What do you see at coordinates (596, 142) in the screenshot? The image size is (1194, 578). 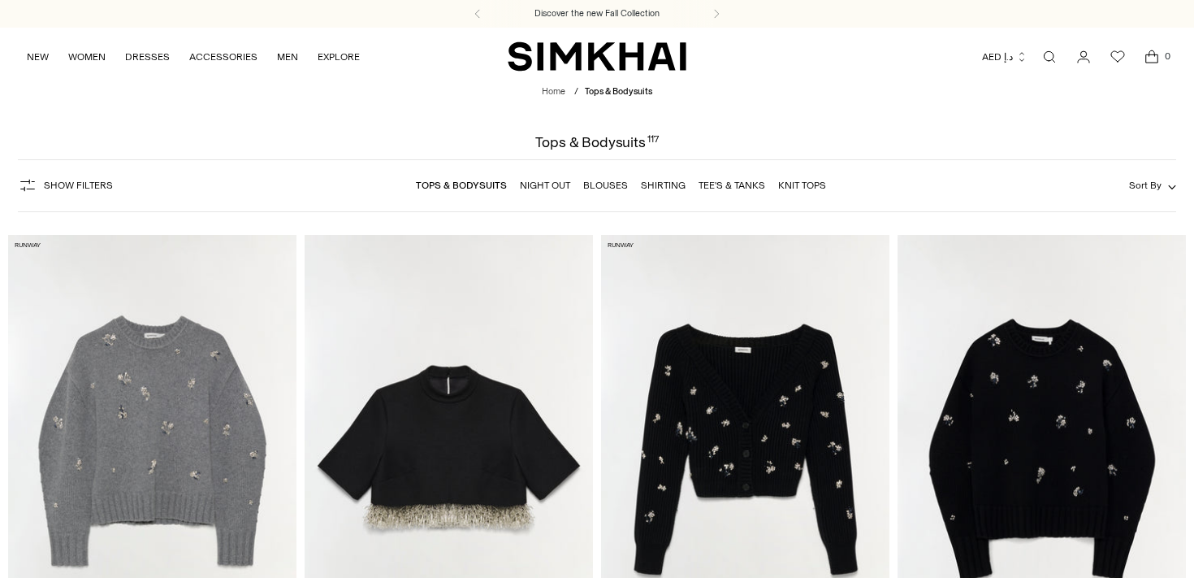 I see `h1: Tops & Bodysuits` at bounding box center [596, 142].